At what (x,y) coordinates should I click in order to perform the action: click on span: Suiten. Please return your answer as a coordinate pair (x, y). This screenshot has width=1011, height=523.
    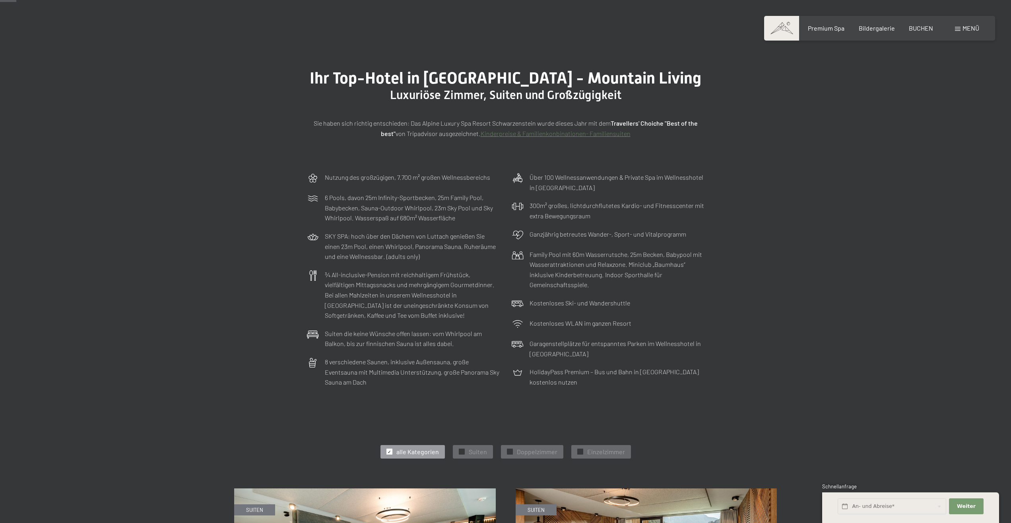
    Looking at the image, I should click on (478, 452).